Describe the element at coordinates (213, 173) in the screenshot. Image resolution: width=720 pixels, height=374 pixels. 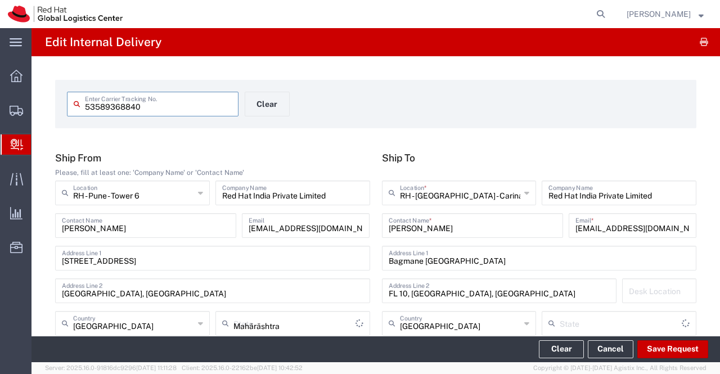
I see `div: Please, fill at least one: 'Company Name' or 'Contact Name'` at that location.